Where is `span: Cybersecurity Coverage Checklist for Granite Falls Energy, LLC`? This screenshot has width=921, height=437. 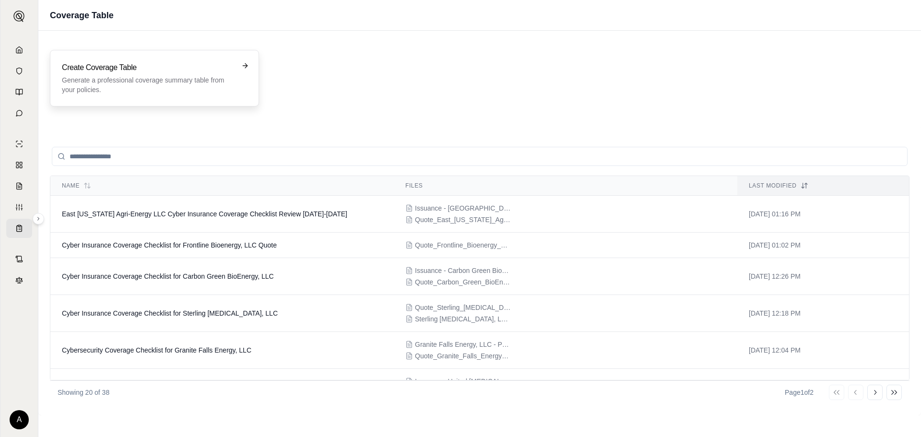
span: Cybersecurity Coverage Checklist for Granite Falls Energy, LLC is located at coordinates (156, 350).